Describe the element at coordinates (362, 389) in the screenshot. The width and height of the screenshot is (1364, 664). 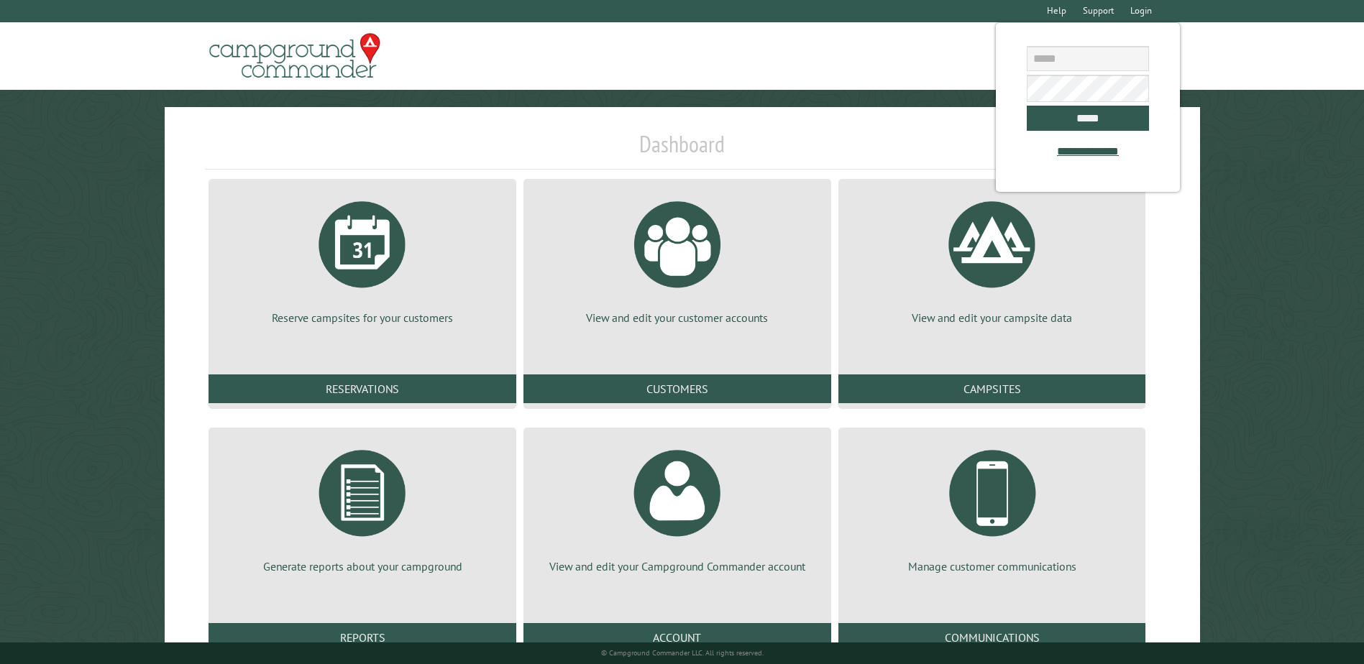
I see `a: Reservations` at that location.